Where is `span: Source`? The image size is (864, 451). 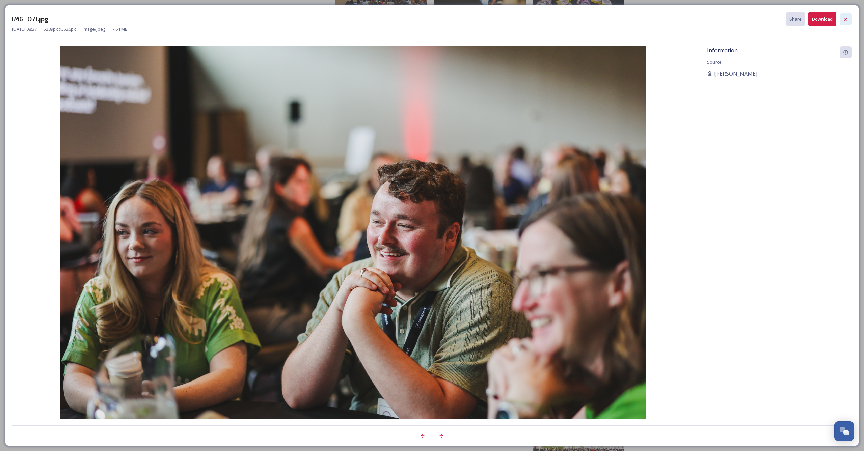
span: Source is located at coordinates (714, 62).